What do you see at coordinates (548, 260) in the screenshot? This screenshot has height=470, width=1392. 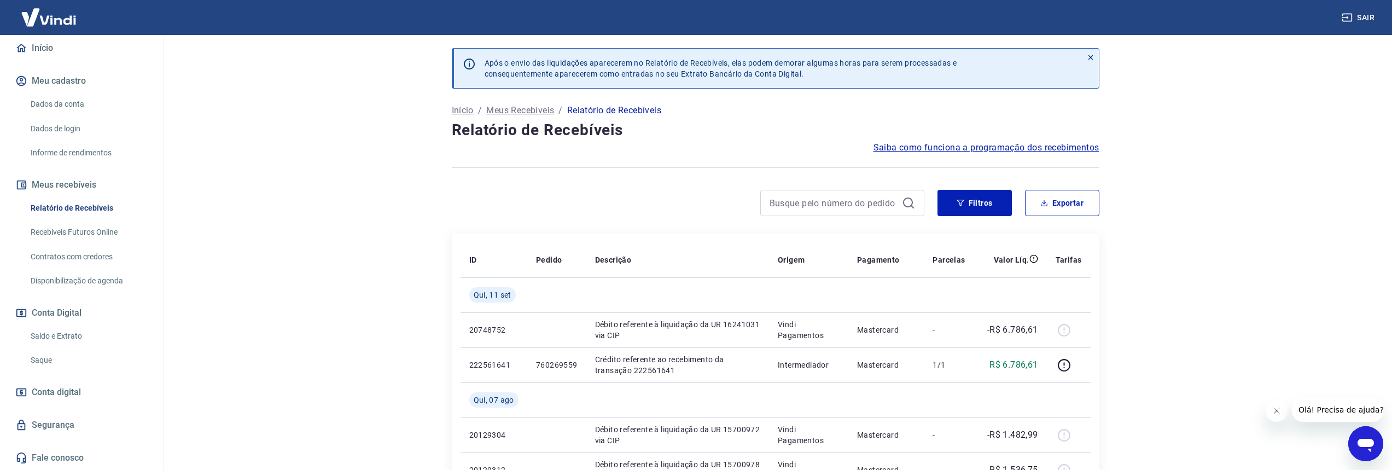 I see `p: Pedido` at bounding box center [548, 260].